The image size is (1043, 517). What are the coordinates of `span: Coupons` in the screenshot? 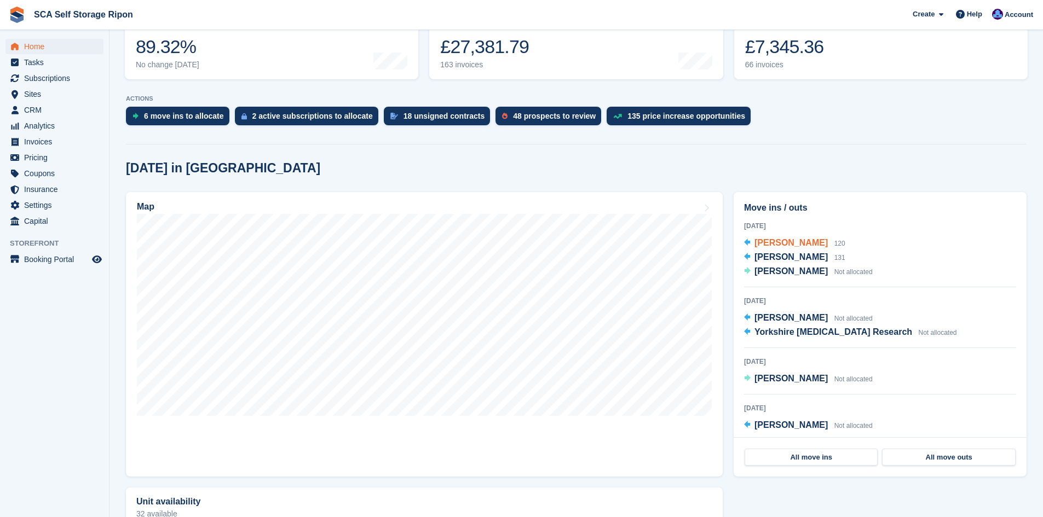 It's located at (57, 174).